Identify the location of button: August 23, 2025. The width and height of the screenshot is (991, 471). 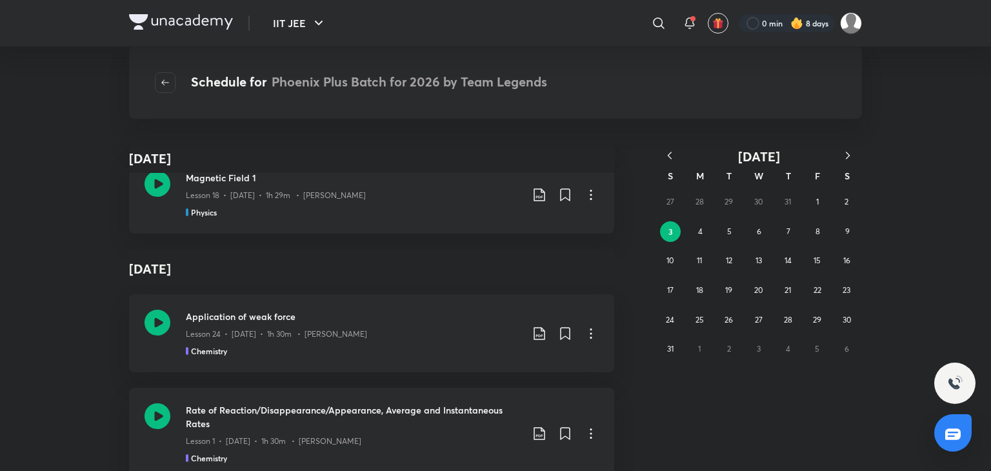
(846, 290).